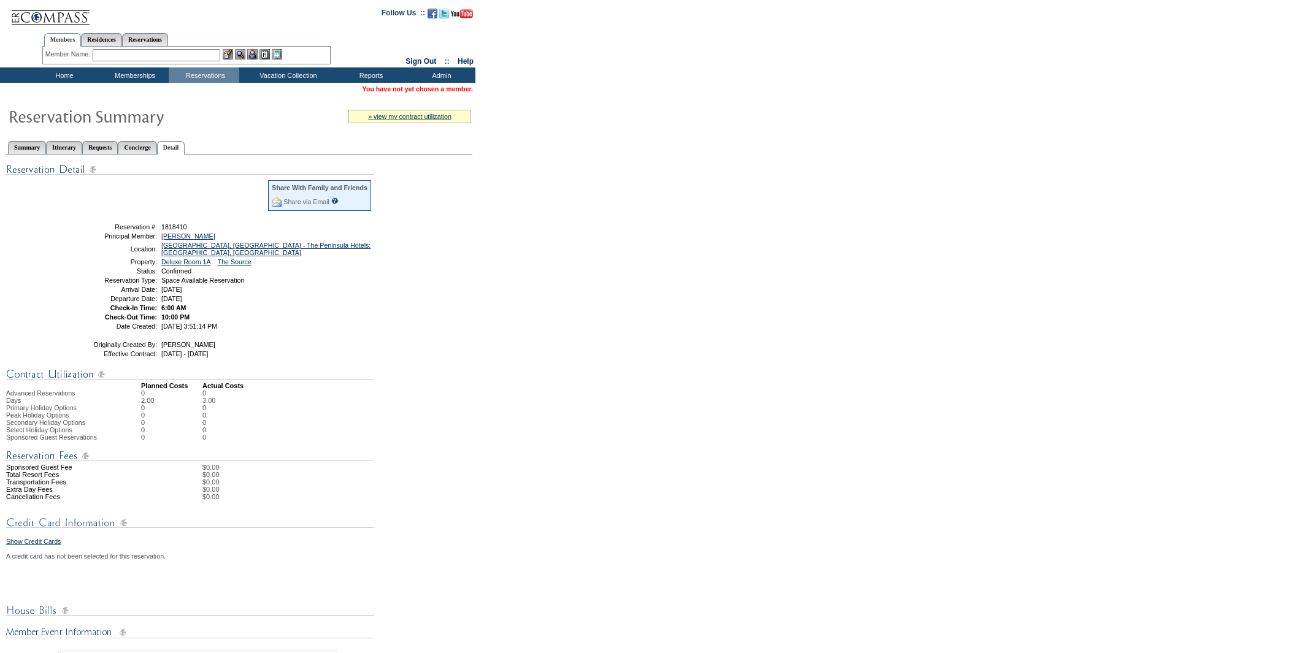 The image size is (1298, 653). I want to click on a: » view my contract utilization, so click(410, 117).